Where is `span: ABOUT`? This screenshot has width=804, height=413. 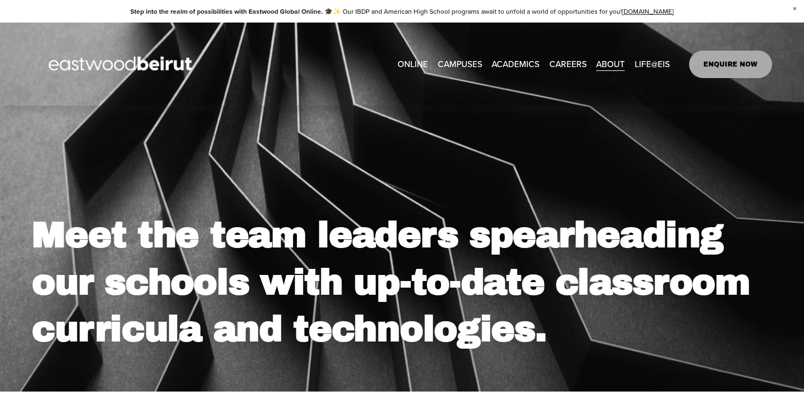 span: ABOUT is located at coordinates (610, 64).